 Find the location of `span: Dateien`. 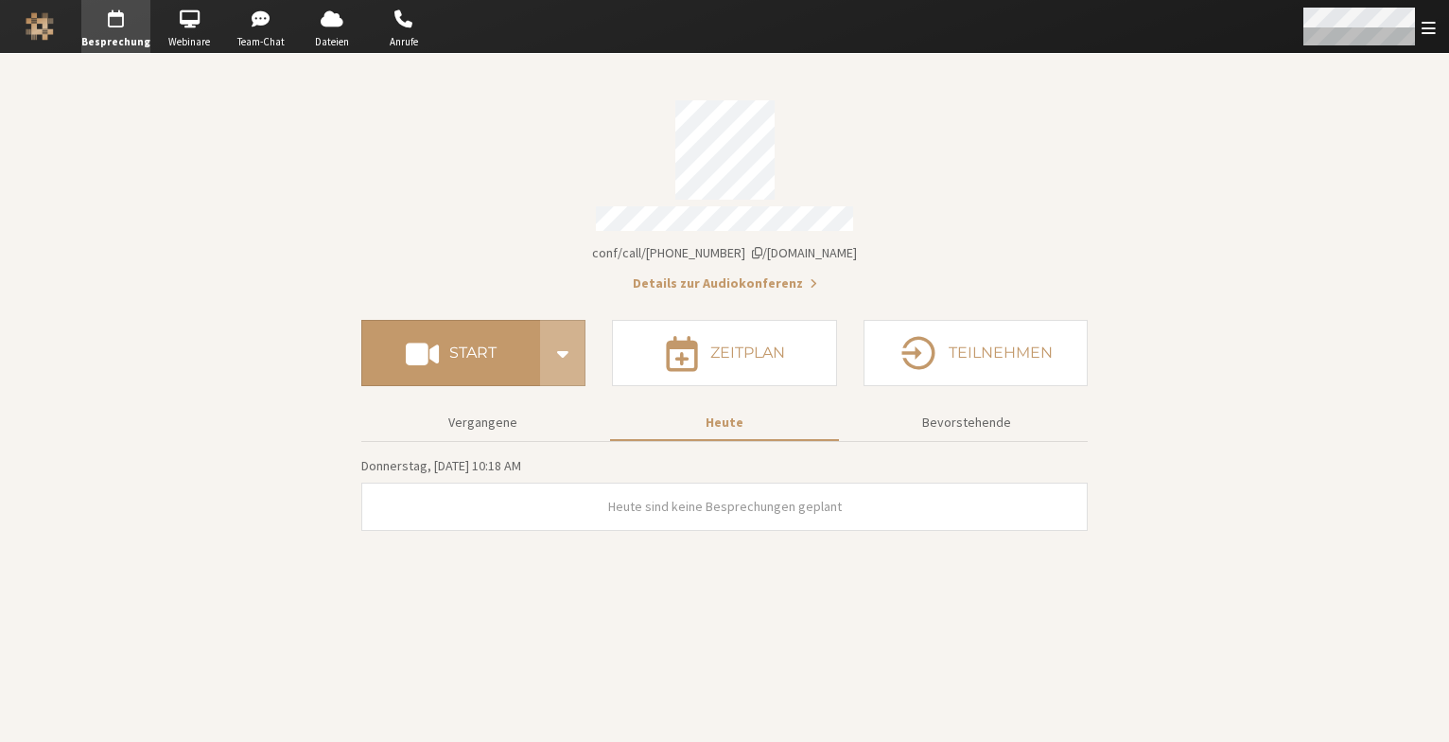

span: Dateien is located at coordinates (332, 42).